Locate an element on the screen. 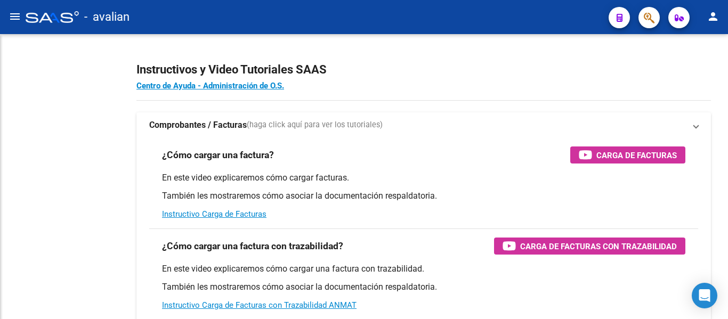  a: Instructivo Carga de Facturas con Trazabilidad ANMAT is located at coordinates (259, 305).